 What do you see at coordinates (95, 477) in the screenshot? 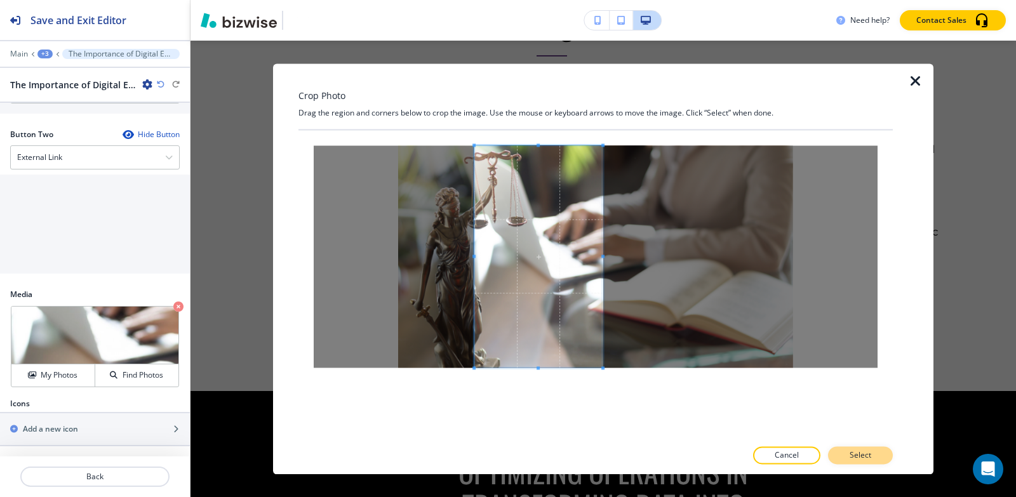
I see `button: Back` at bounding box center [95, 477].